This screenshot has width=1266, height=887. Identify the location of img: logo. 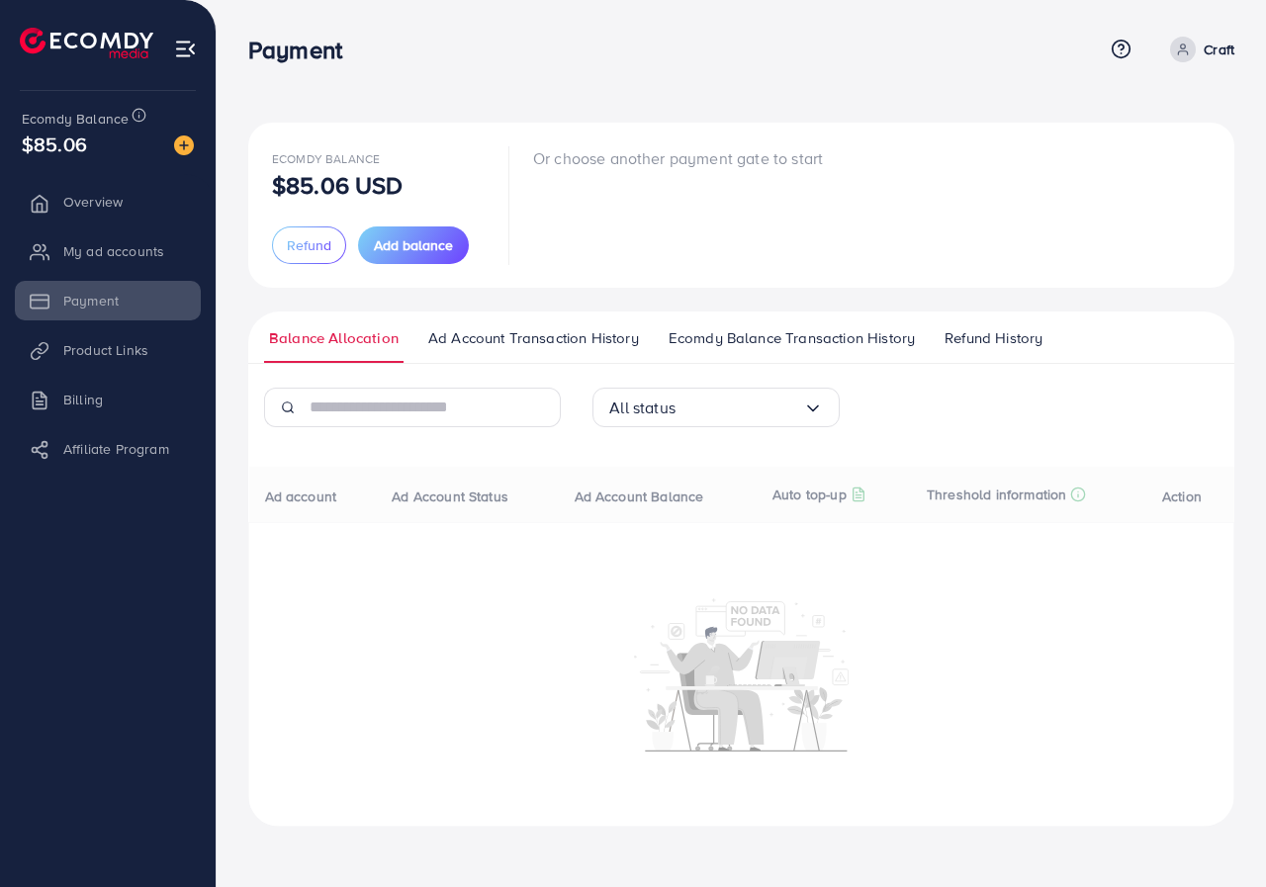
(86, 43).